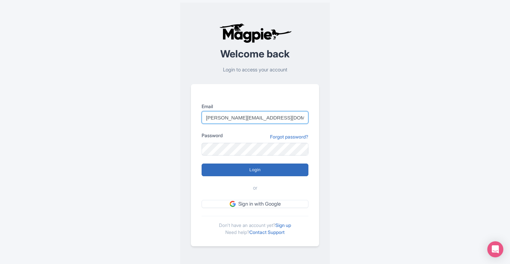  I want to click on h2: Welcome back, so click(255, 54).